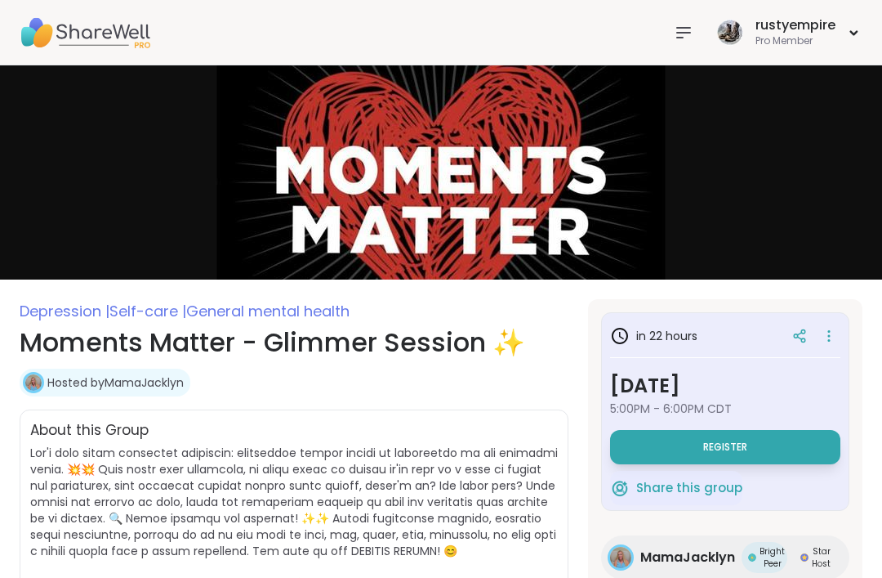  I want to click on h2: About this Group, so click(89, 431).